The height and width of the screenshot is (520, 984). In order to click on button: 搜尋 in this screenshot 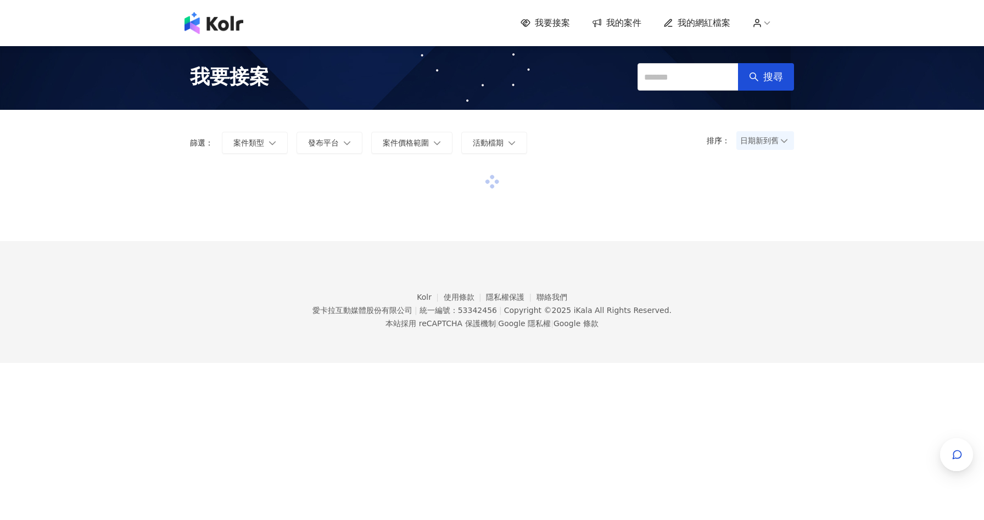, I will do `click(766, 77)`.